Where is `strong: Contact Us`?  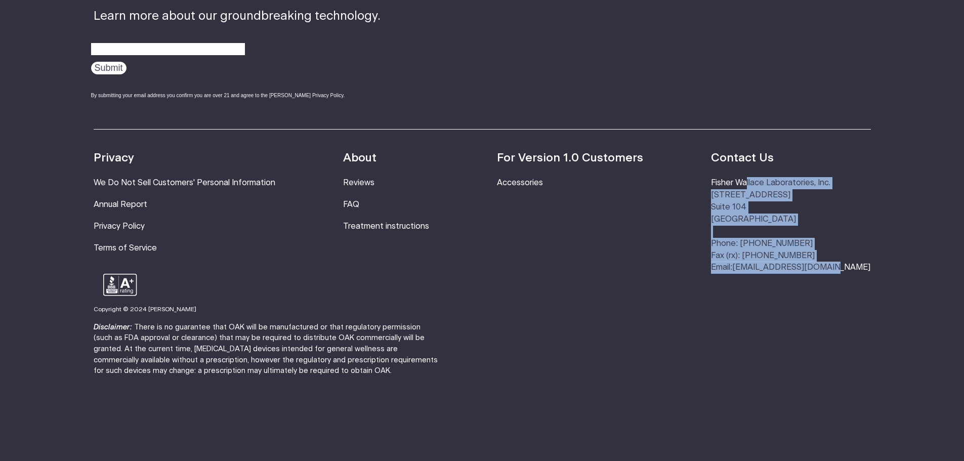 strong: Contact Us is located at coordinates (742, 158).